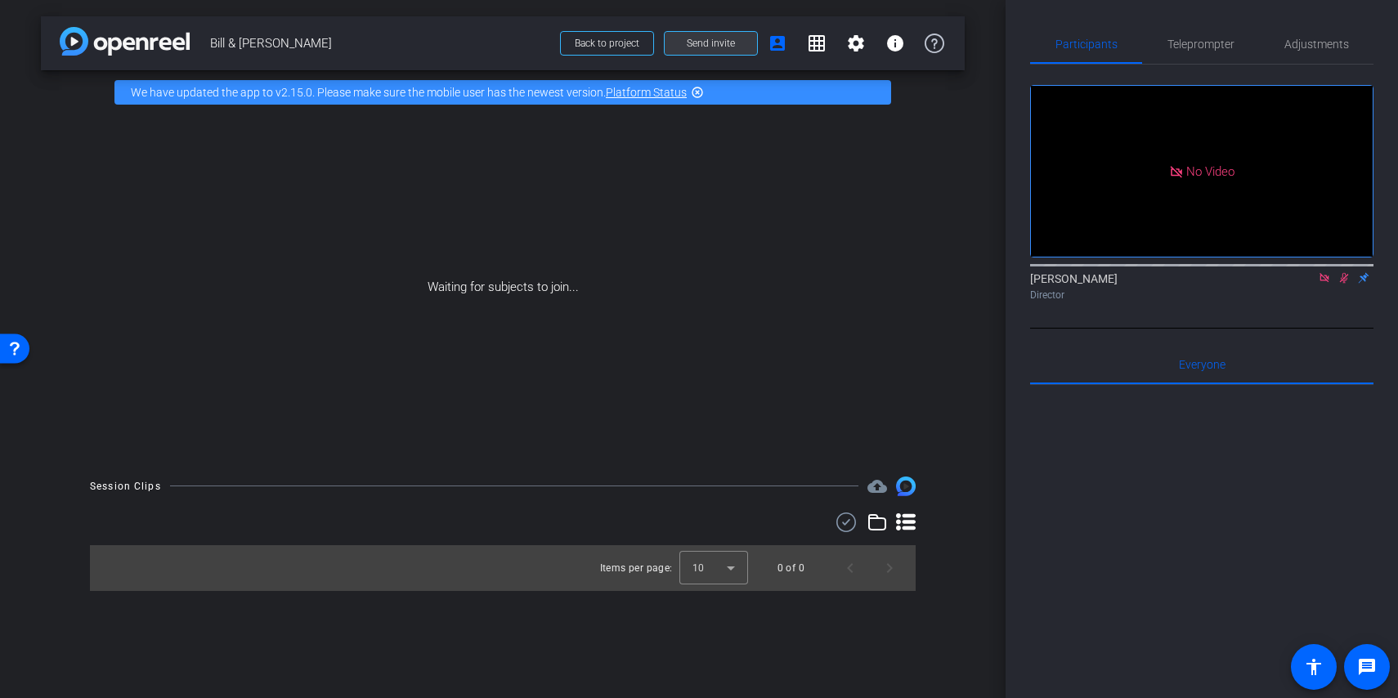 The width and height of the screenshot is (1398, 698). I want to click on div: Items per page:, so click(636, 568).